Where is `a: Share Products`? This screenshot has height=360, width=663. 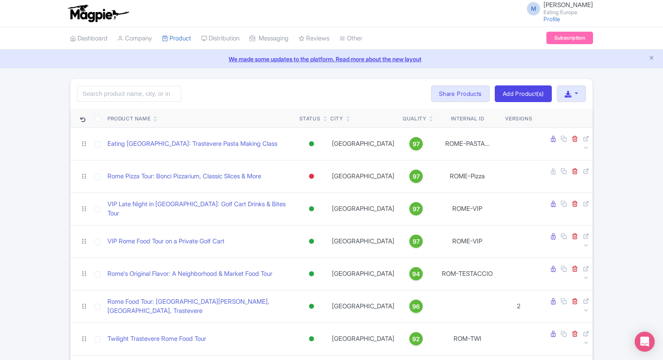 a: Share Products is located at coordinates (460, 94).